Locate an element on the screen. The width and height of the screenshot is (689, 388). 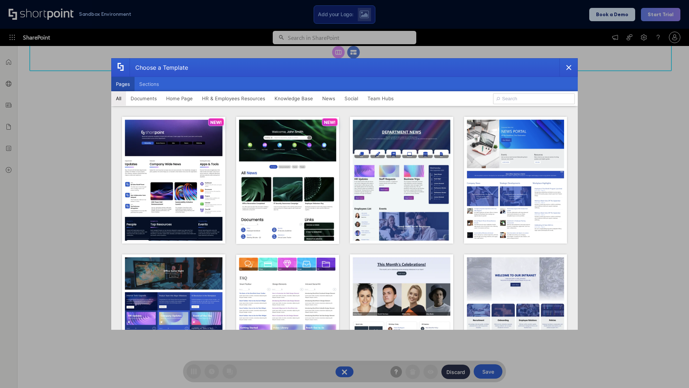
button: All is located at coordinates (118, 98).